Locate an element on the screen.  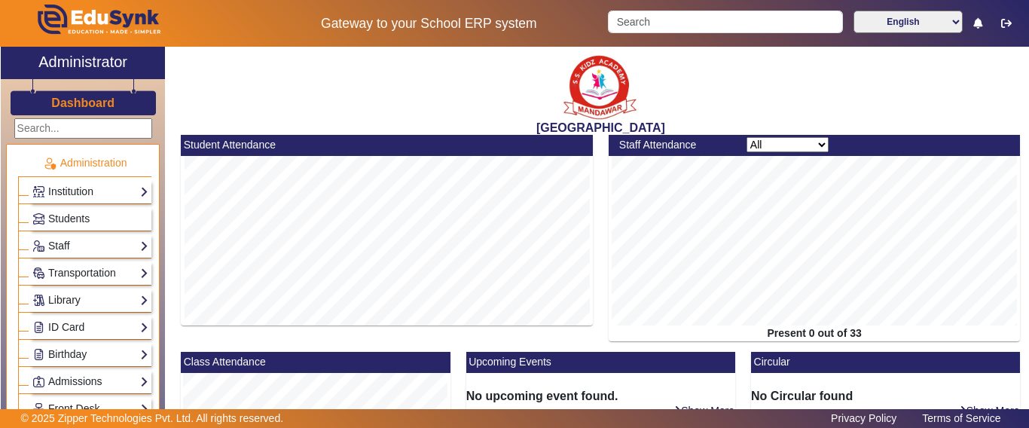
img: Administration.png is located at coordinates (50, 164).